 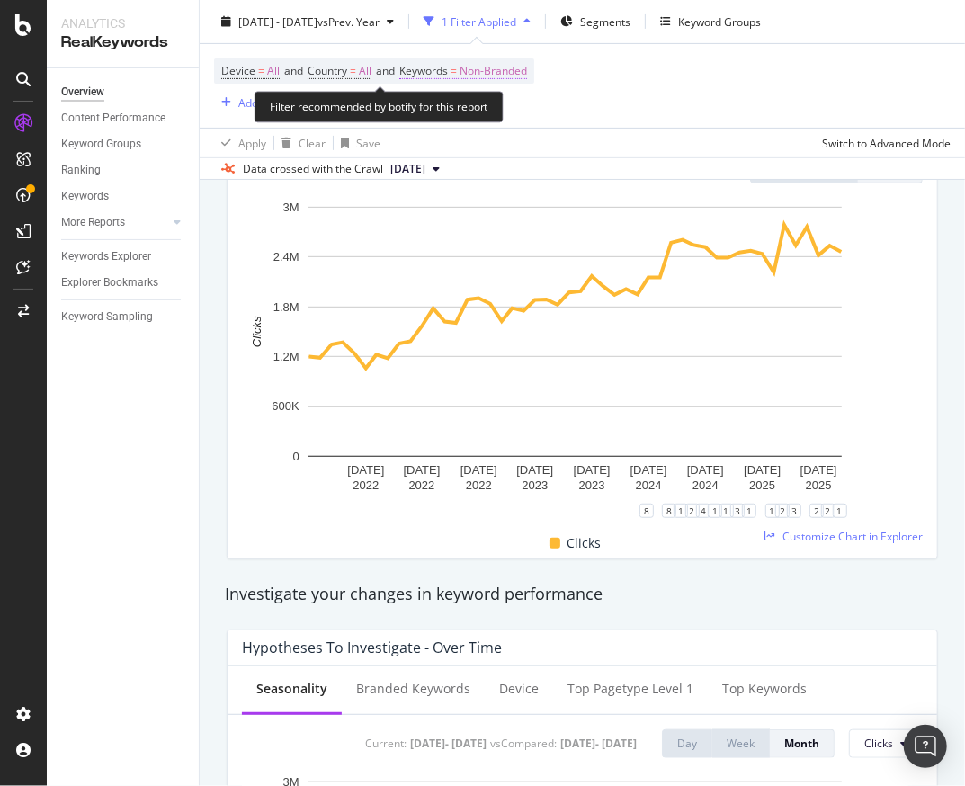 I want to click on div: Week, so click(x=740, y=743).